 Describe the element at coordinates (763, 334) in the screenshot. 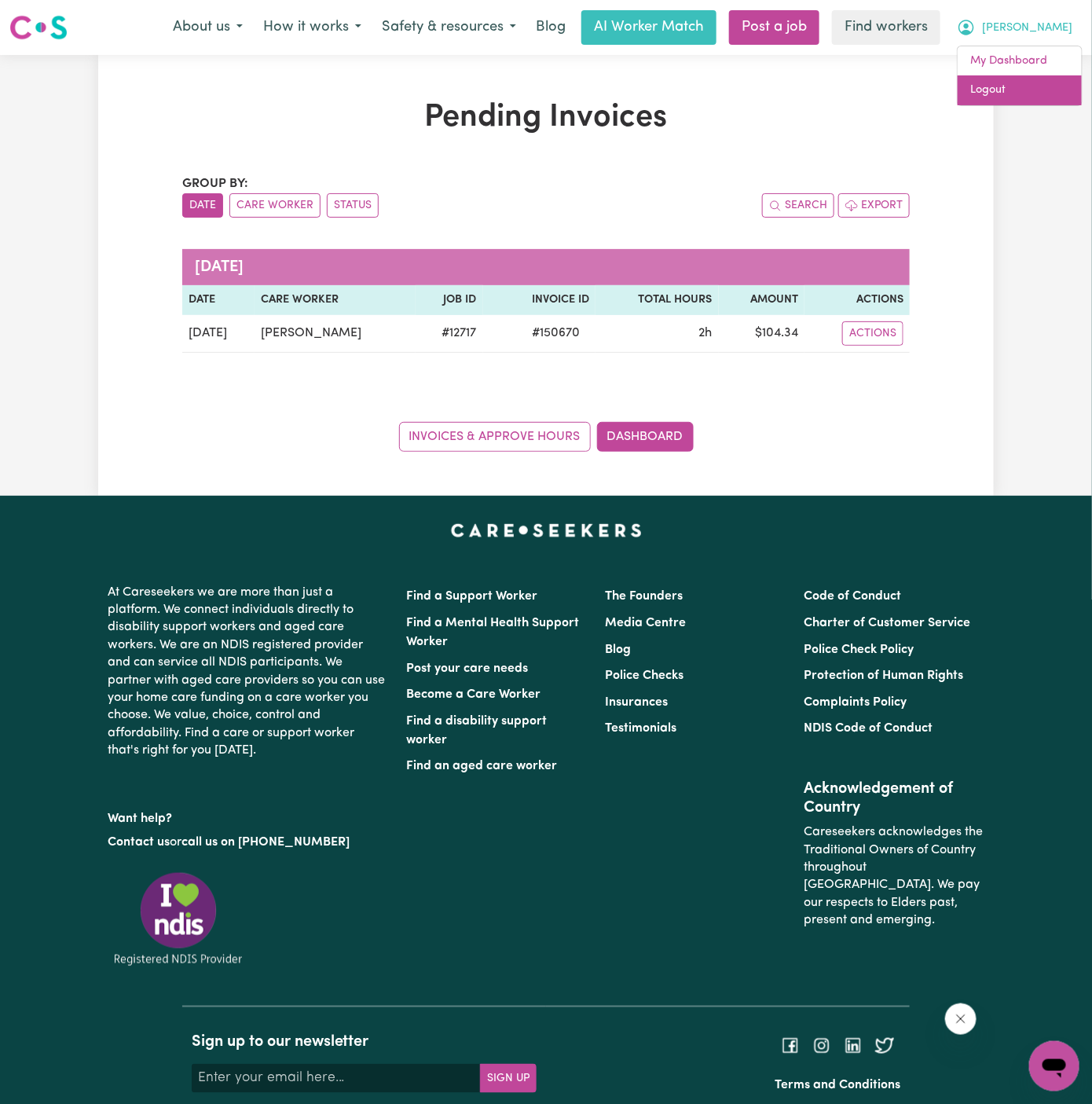

I see `td: $ 104.34` at that location.